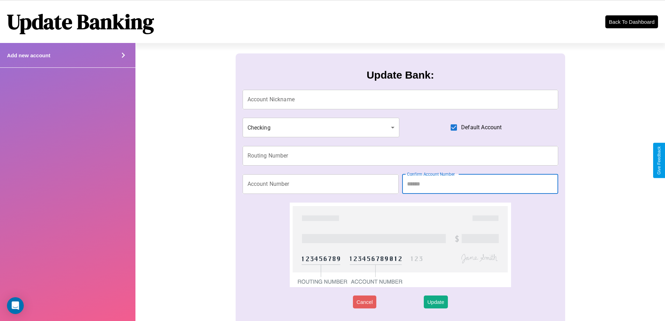  What do you see at coordinates (321, 127) in the screenshot?
I see `div: Checking` at bounding box center [321, 127].